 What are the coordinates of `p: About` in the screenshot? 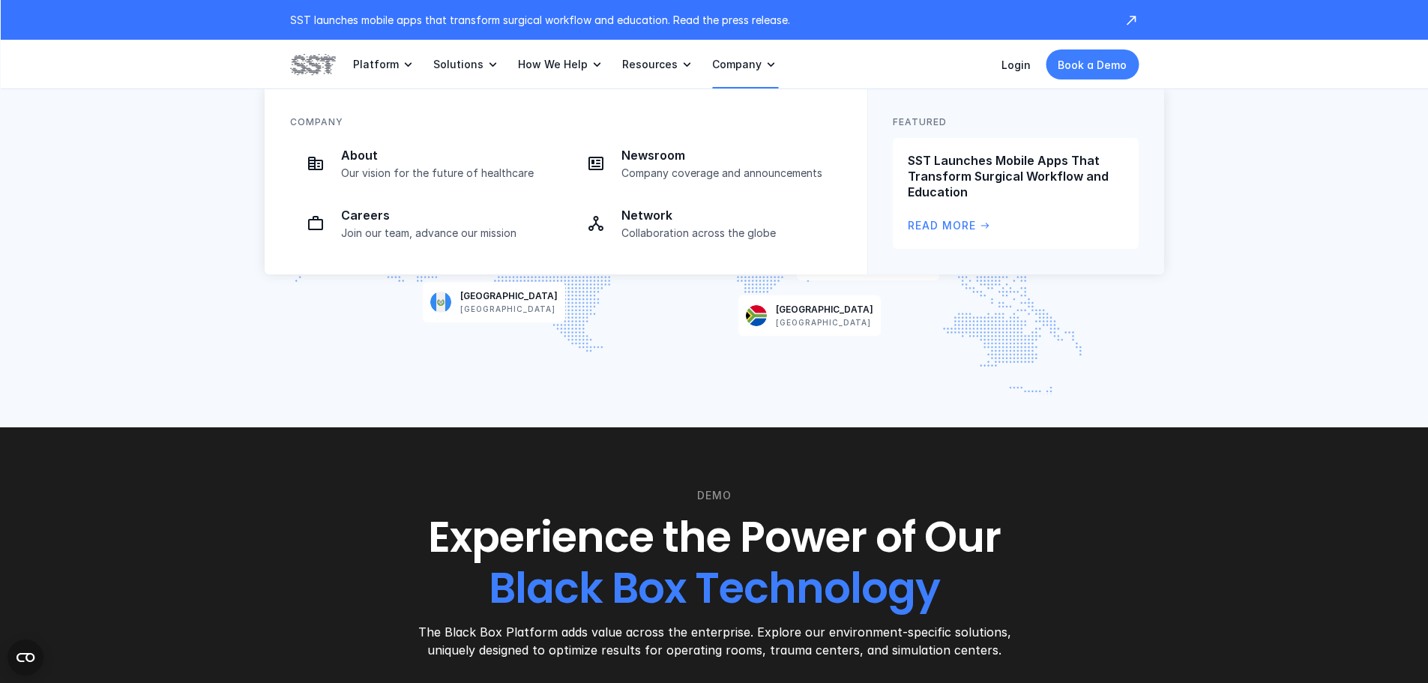 It's located at (447, 155).